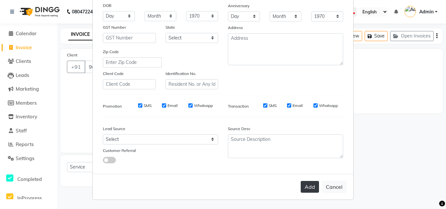 The width and height of the screenshot is (446, 209). I want to click on label: Lead Source, so click(114, 129).